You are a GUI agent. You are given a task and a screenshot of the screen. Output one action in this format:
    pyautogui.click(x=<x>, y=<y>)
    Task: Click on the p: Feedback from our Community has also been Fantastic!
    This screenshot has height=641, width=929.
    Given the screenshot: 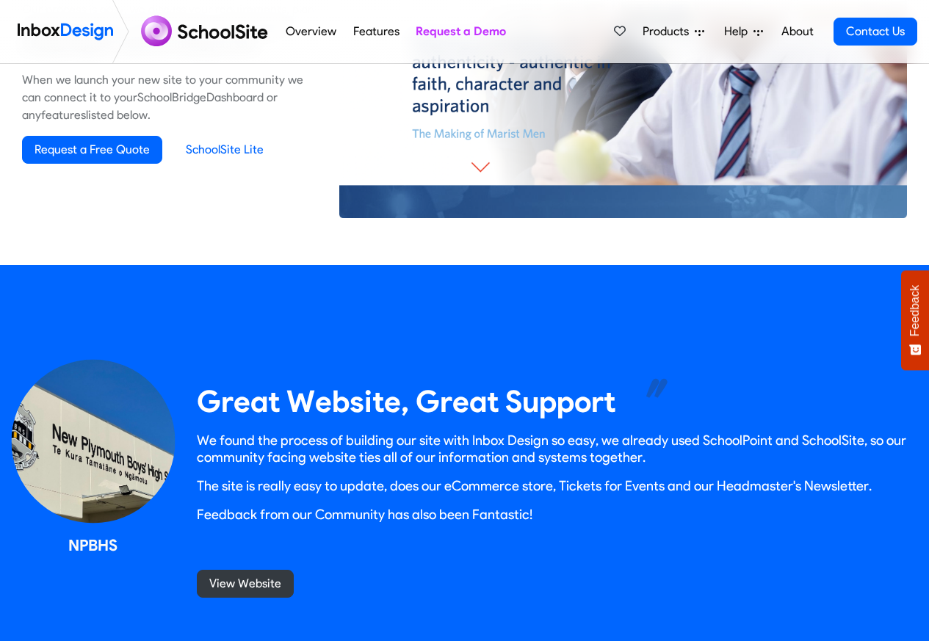 What is the action you would take?
    pyautogui.click(x=557, y=514)
    